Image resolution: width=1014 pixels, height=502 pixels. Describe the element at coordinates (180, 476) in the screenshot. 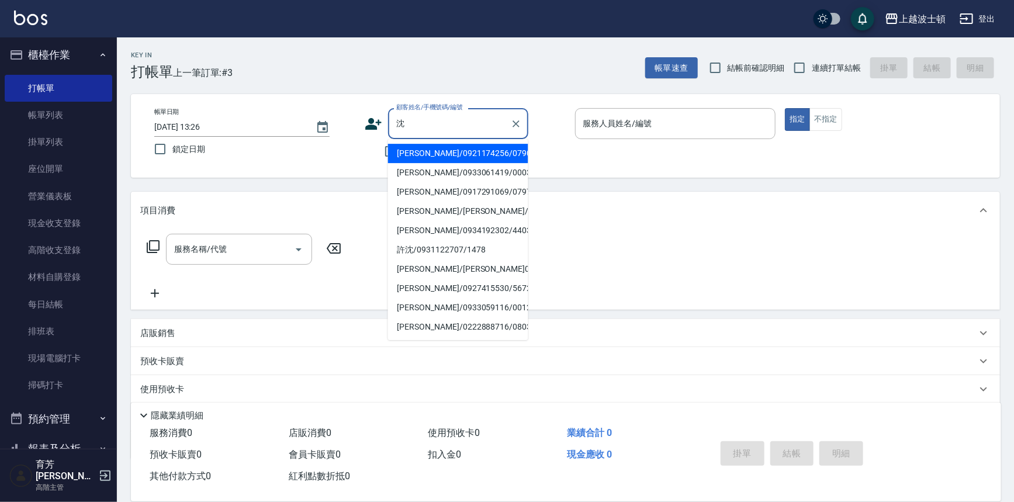

I see `span: 其他付款方式 0` at that location.